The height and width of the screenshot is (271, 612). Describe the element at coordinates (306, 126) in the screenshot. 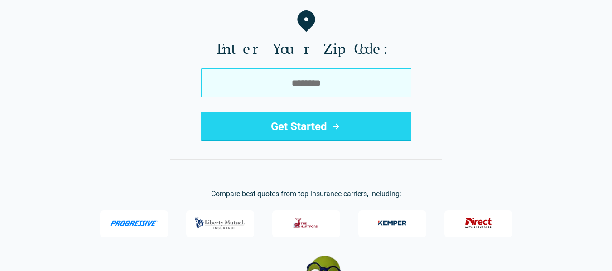

I see `button: Get Started` at that location.